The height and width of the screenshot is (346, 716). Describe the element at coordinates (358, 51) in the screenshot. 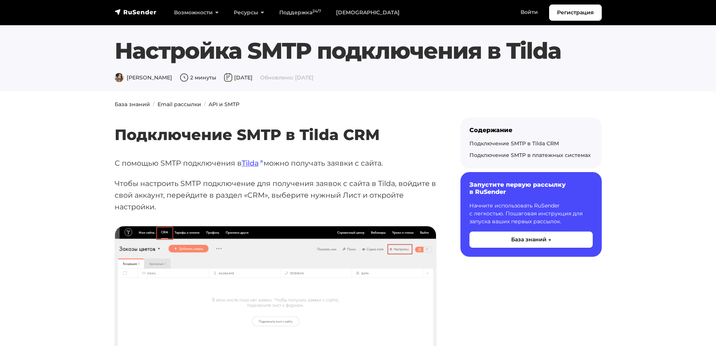

I see `h1: Настройка SMTP подключения в Tilda` at that location.